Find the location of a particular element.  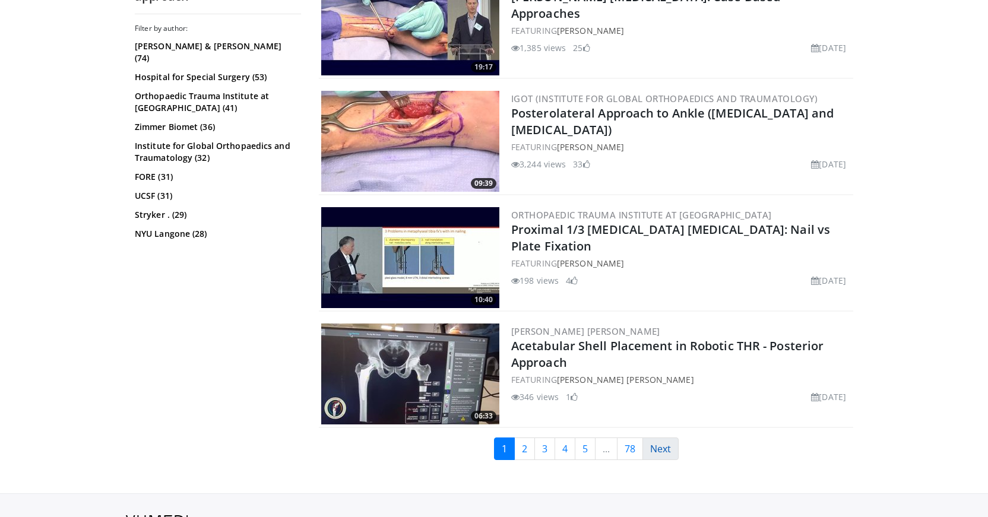

a: Institute for Global Orthopaedics and Traumatology (32) is located at coordinates (216, 152).